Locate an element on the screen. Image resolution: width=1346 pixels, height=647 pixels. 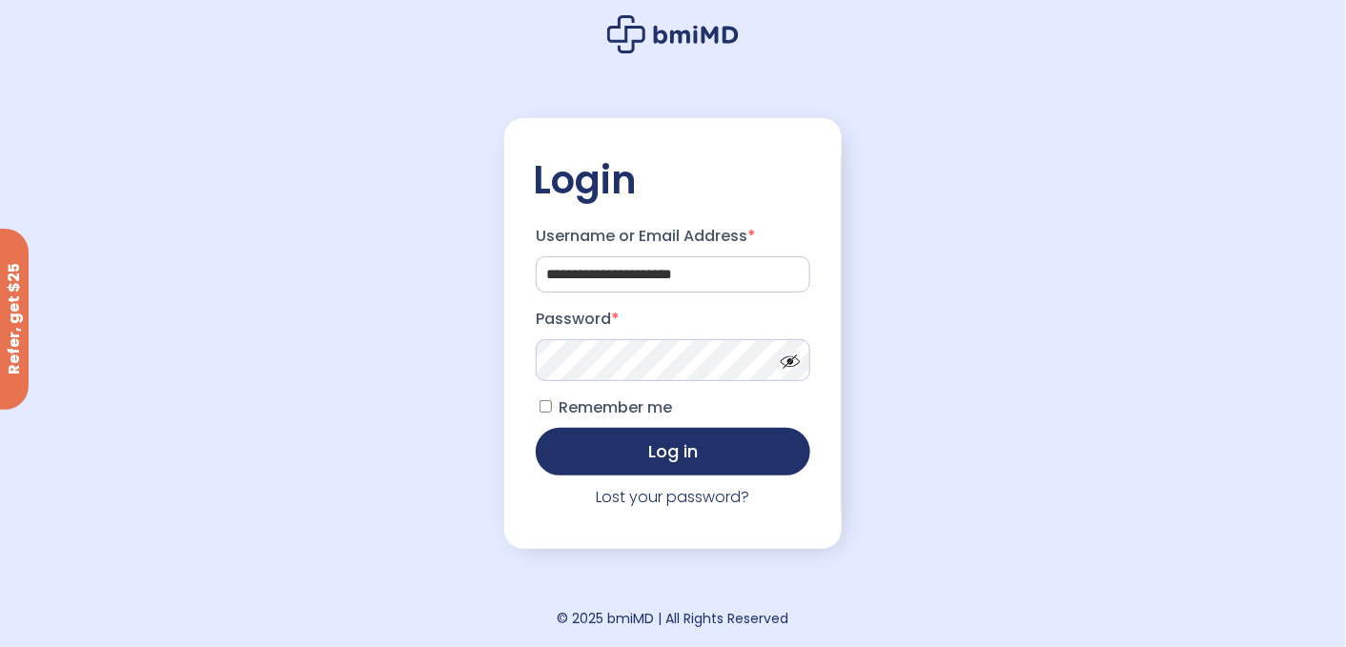
h2: Login is located at coordinates (673, 180).